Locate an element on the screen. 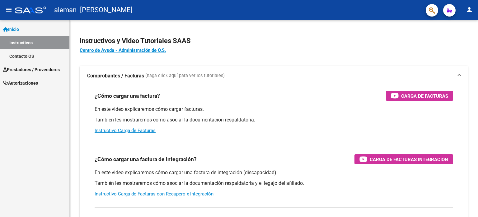 This screenshot has height=217, width=478. p: En este video explicaremos cómo cargar una factura de integración (discapacidad). is located at coordinates (274, 172).